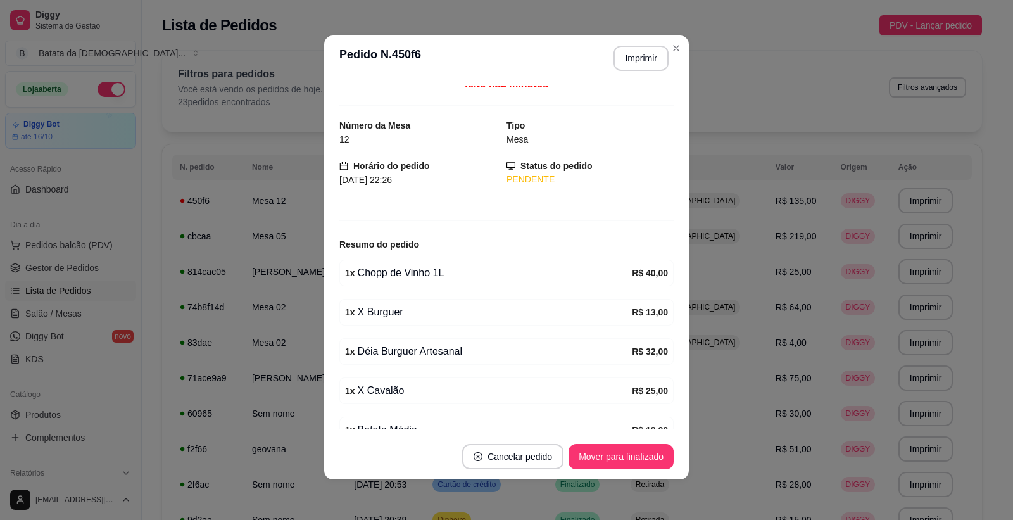  What do you see at coordinates (478, 457) in the screenshot?
I see `span: close-circle` at bounding box center [478, 457].